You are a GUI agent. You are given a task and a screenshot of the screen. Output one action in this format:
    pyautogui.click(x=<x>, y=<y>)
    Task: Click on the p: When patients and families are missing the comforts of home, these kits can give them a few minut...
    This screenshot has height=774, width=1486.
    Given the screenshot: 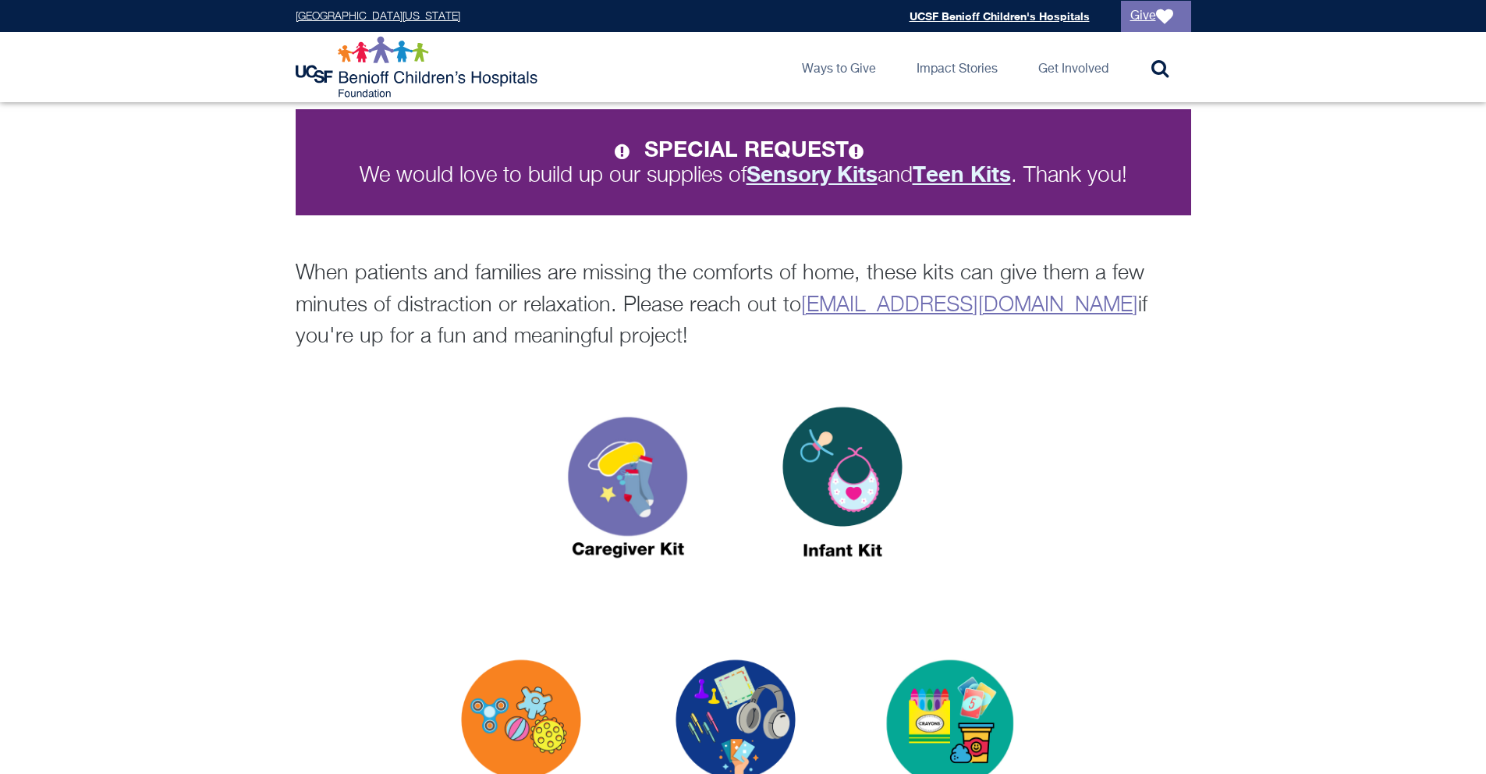 What is the action you would take?
    pyautogui.click(x=743, y=306)
    